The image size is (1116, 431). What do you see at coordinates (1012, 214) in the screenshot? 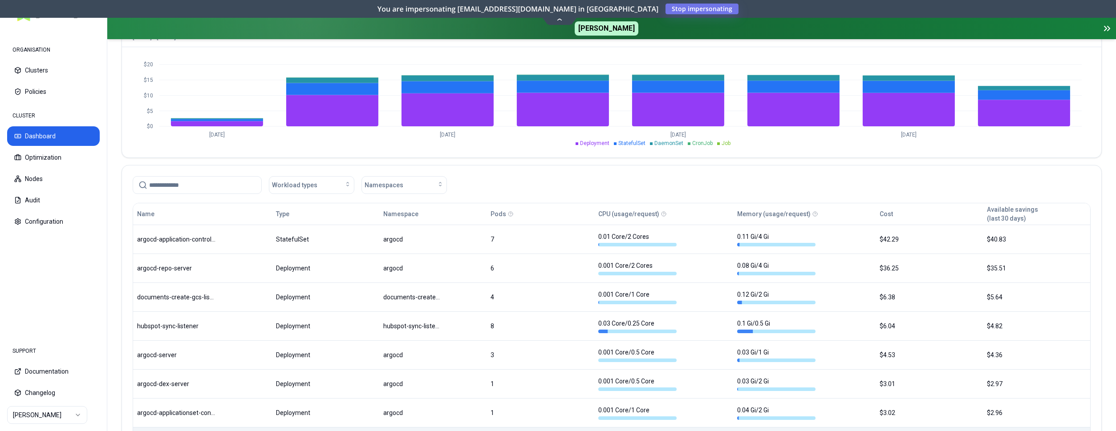
I see `button: Available savings(last 30 days)` at bounding box center [1012, 214].